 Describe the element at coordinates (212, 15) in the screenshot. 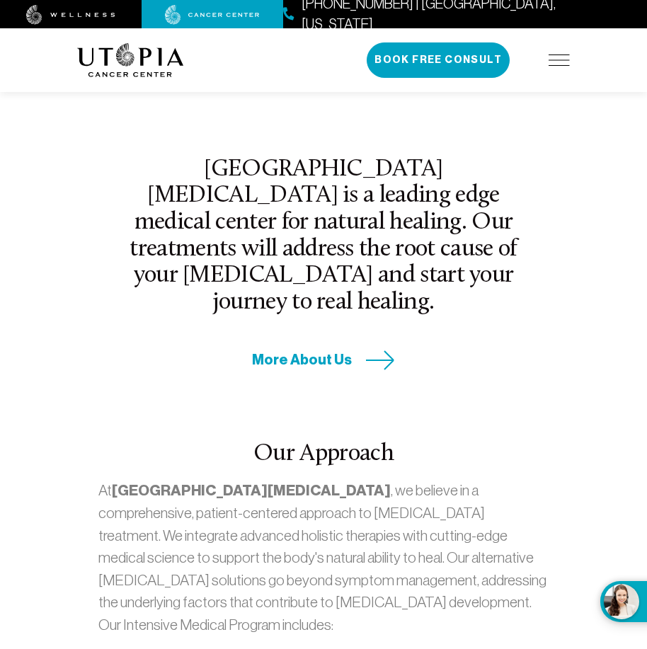

I see `img: cancer center` at that location.